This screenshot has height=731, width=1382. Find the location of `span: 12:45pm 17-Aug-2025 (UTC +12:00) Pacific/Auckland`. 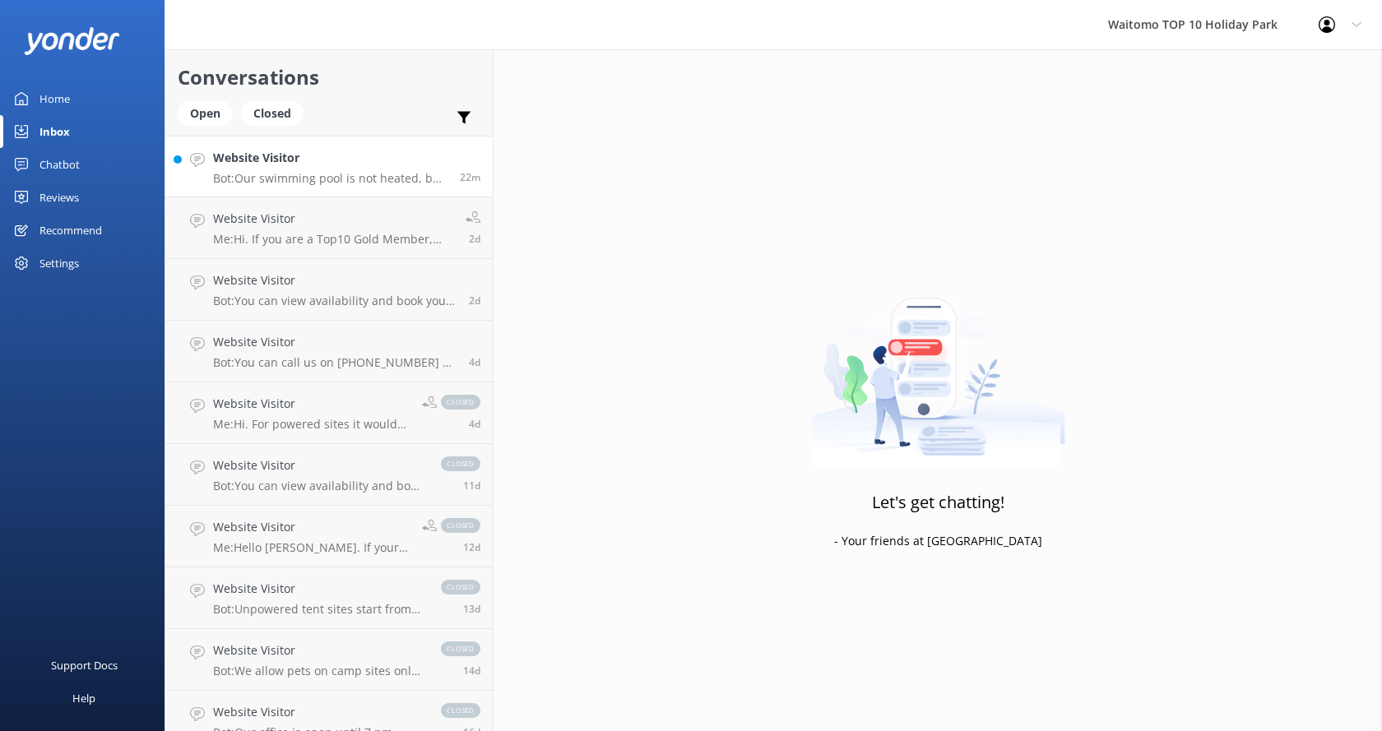

span: 12:45pm 17-Aug-2025 (UTC +12:00) Pacific/Auckland is located at coordinates (475, 300).